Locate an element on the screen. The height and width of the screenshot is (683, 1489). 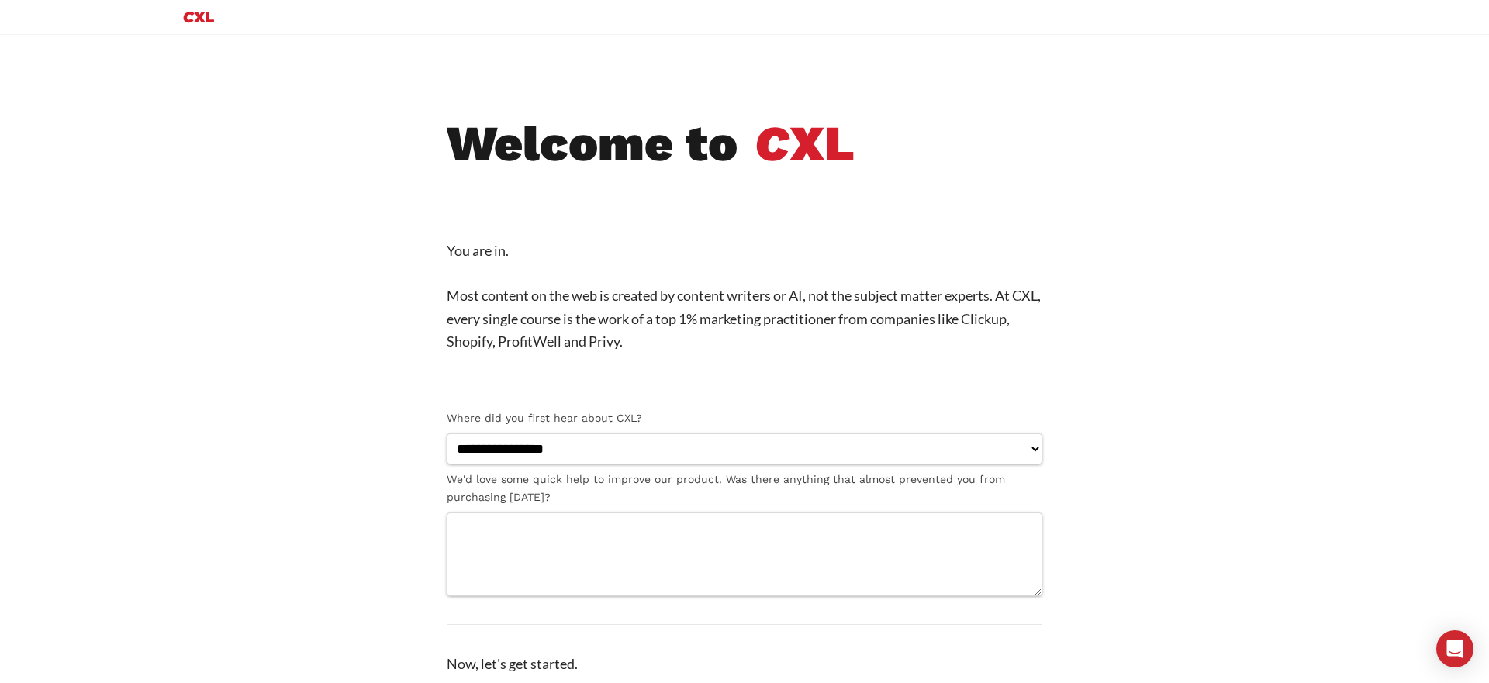
b: Welcome to is located at coordinates (592, 144).